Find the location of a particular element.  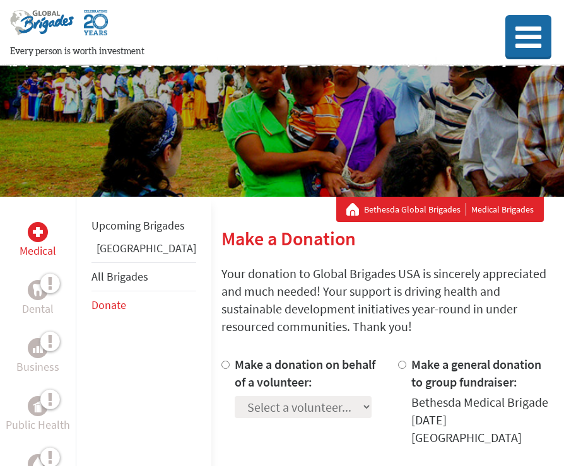

li: Upcoming Brigades is located at coordinates (144, 226).